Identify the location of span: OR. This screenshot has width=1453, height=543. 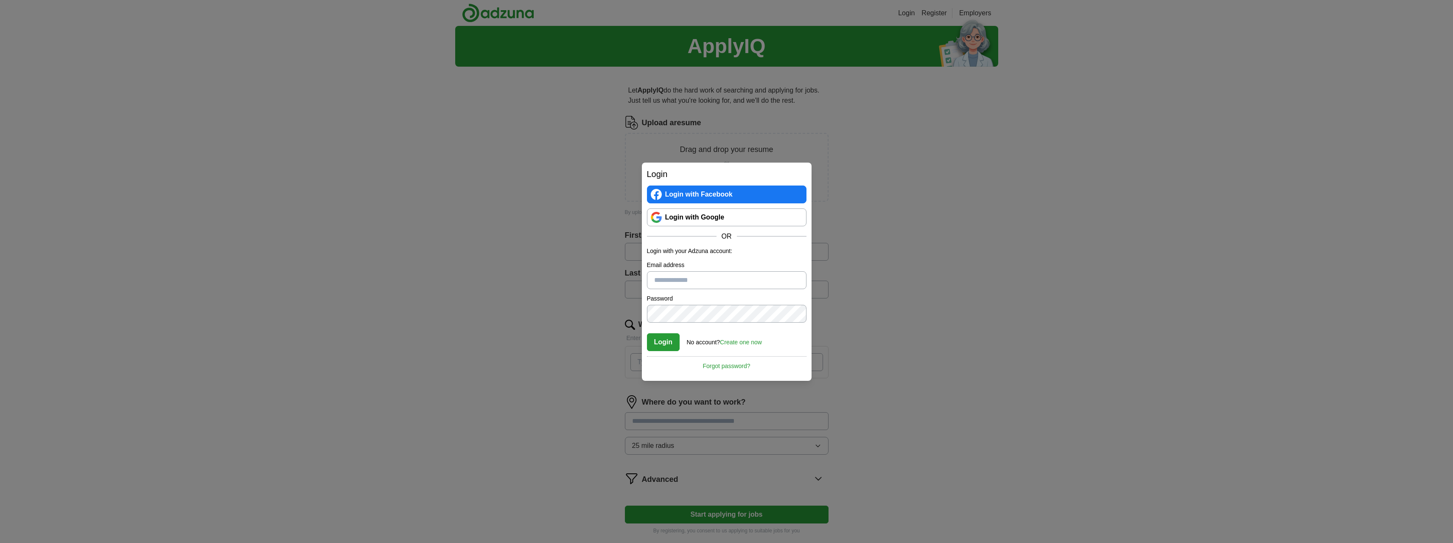
(727, 236).